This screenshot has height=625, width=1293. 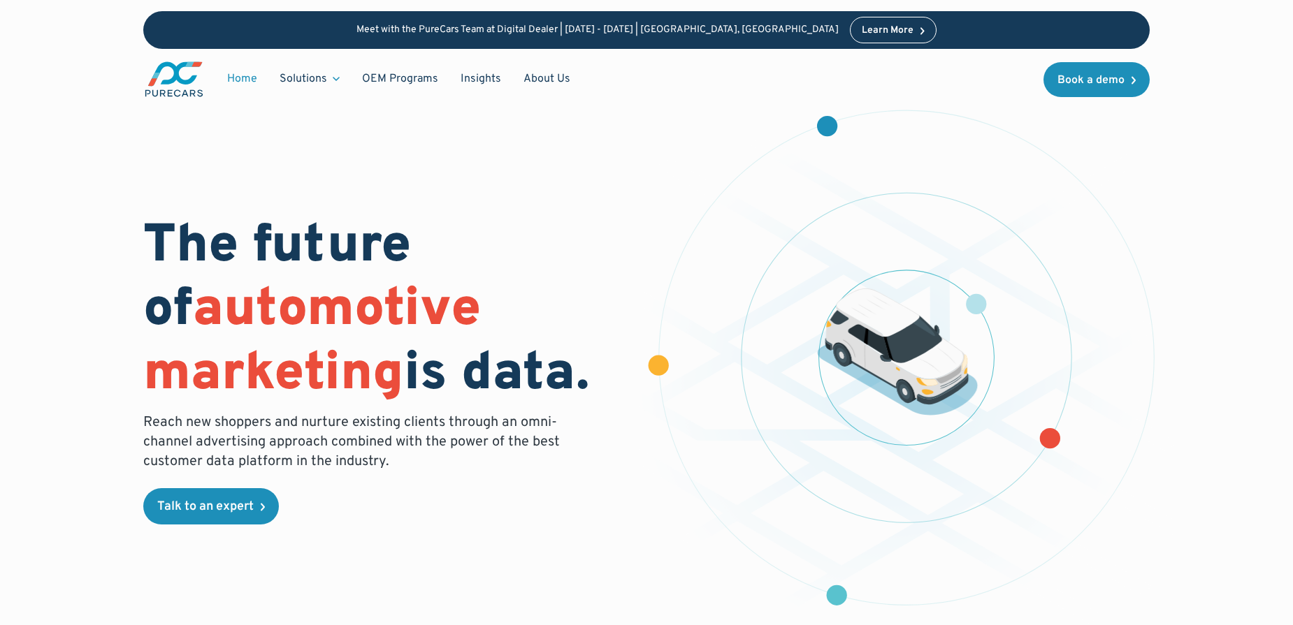 I want to click on a: main, so click(x=174, y=79).